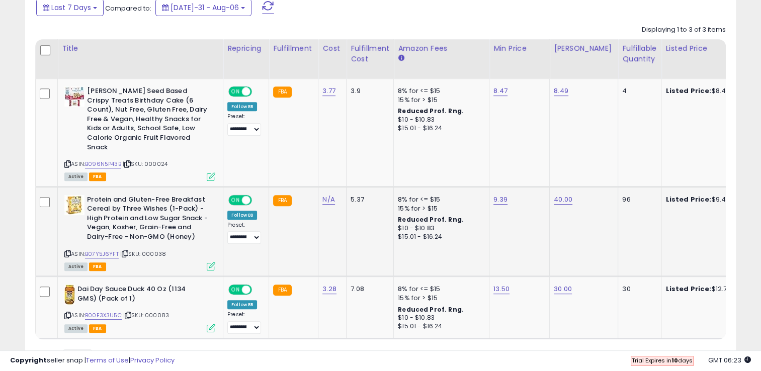 This screenshot has width=761, height=371. I want to click on div: 30, so click(638, 289).